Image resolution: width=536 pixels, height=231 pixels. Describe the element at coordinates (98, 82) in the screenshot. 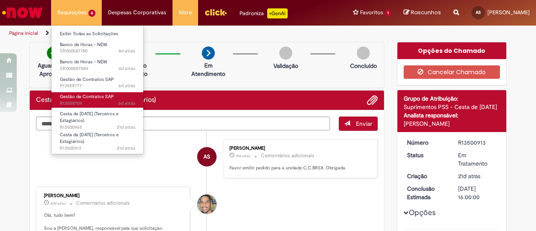

I see `a: Aberto R13558777 : Gestão de Contratos SAP` at that location.